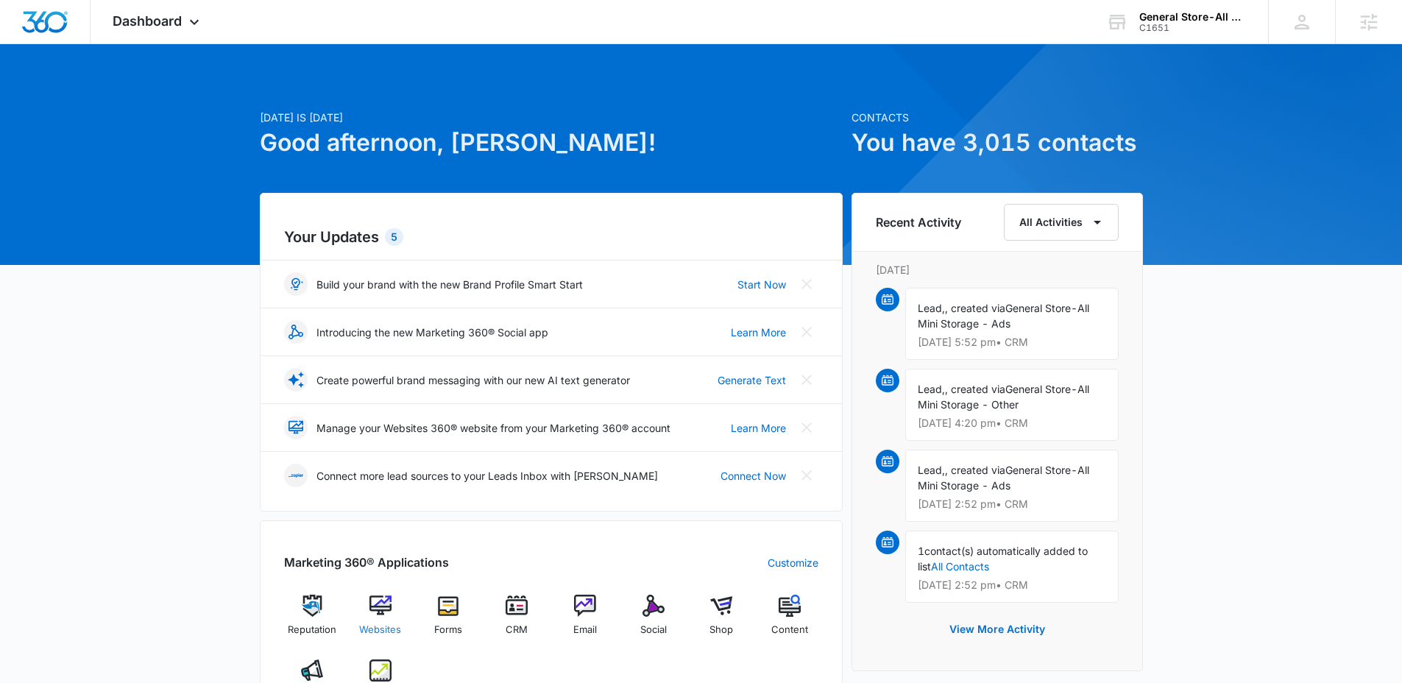  I want to click on a: Websites, so click(380, 621).